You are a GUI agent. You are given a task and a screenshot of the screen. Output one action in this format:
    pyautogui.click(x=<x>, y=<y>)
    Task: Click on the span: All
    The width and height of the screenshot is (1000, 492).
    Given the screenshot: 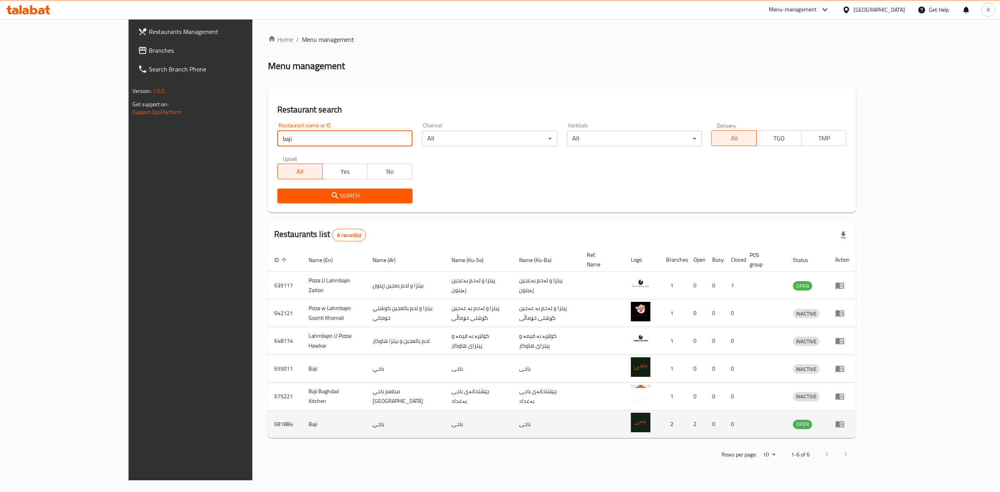 What is the action you would take?
    pyautogui.click(x=734, y=138)
    